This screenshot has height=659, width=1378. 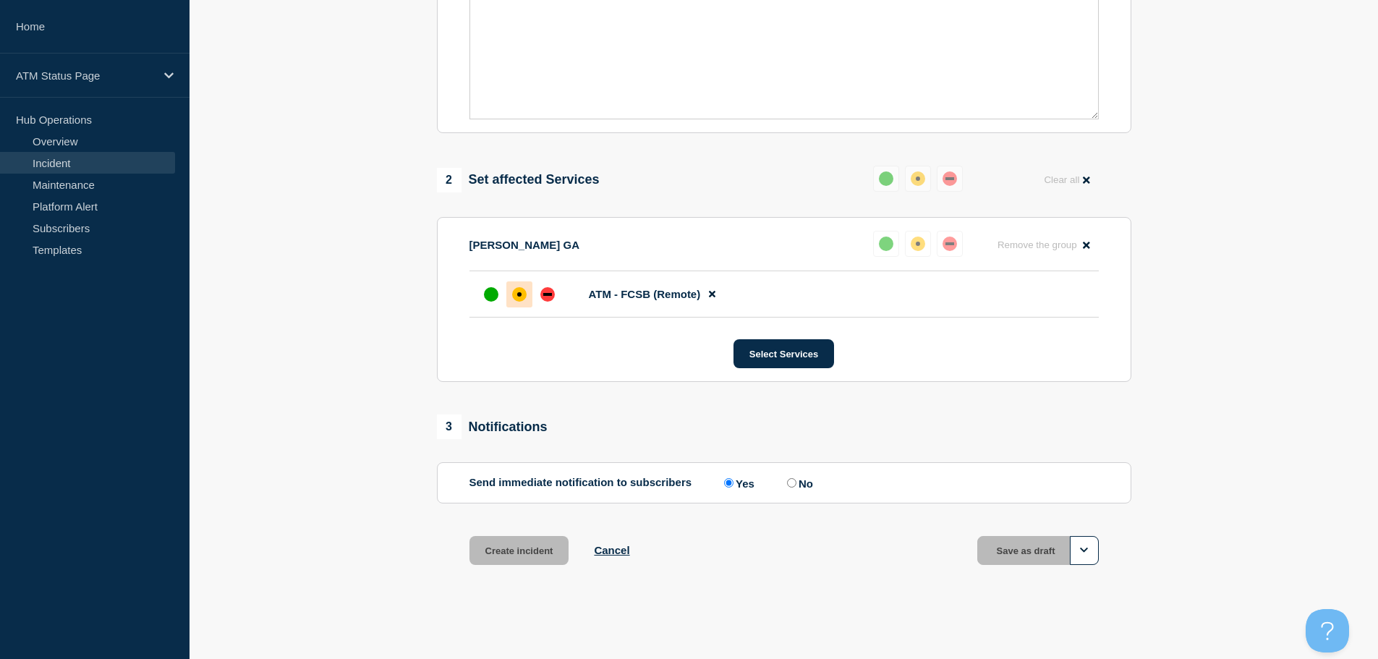 What do you see at coordinates (784, 482) in the screenshot?
I see `div: Send immediate notification to subscribers` at bounding box center [784, 482].